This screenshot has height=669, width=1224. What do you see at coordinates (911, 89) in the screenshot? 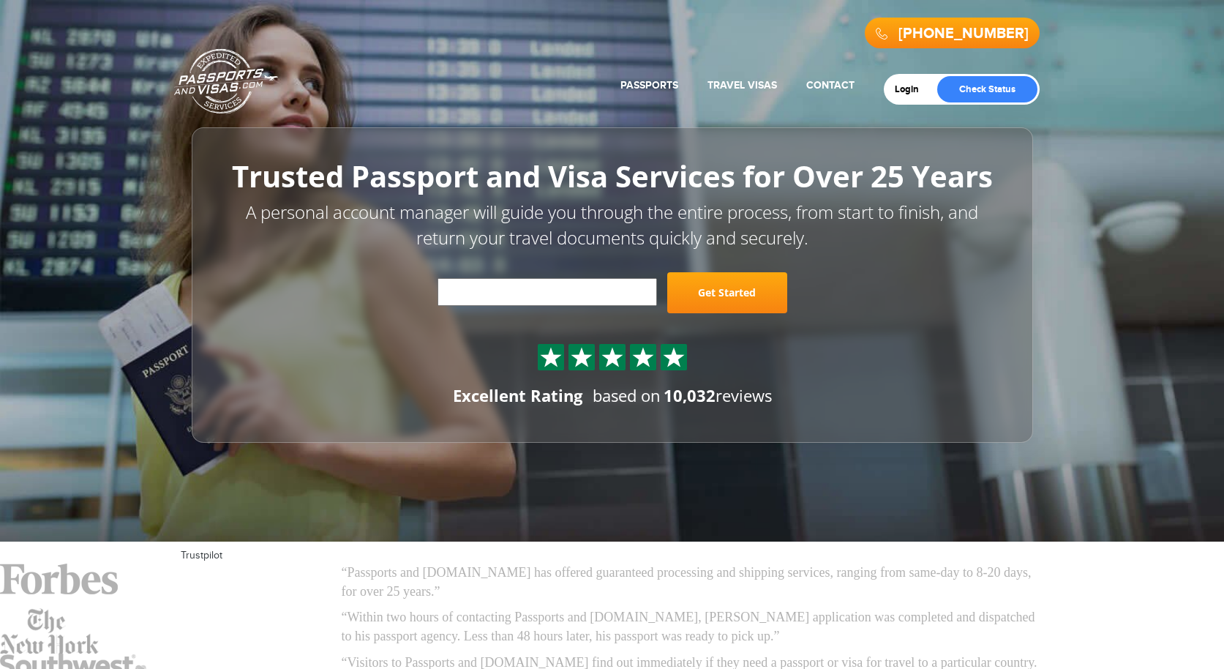
I see `a: Login` at bounding box center [911, 89].